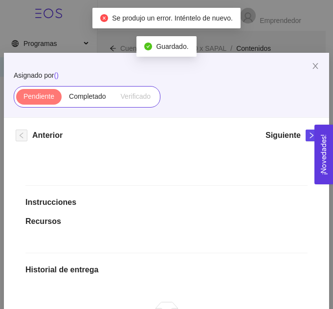 This screenshot has width=333, height=309. What do you see at coordinates (166, 202) in the screenshot?
I see `h1: Instrucciones` at bounding box center [166, 202].